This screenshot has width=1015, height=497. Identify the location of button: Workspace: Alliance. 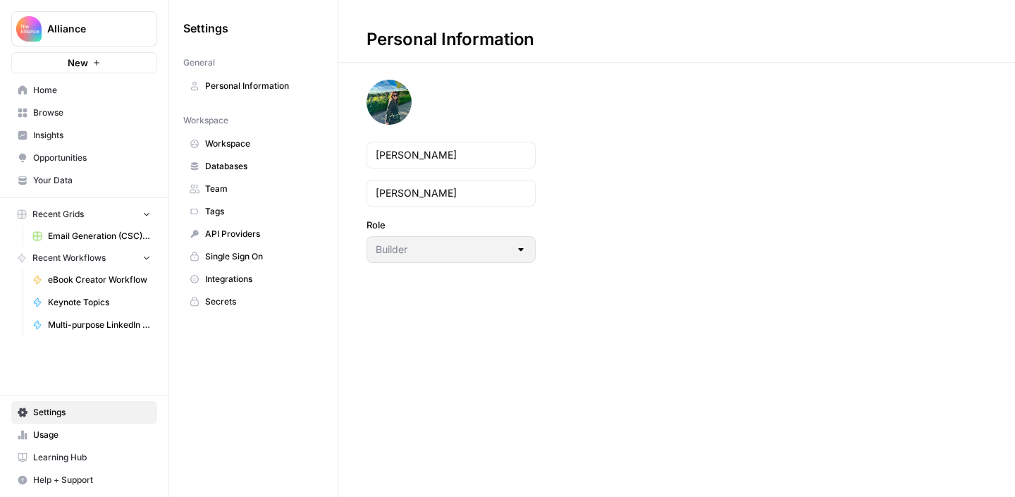
(84, 29).